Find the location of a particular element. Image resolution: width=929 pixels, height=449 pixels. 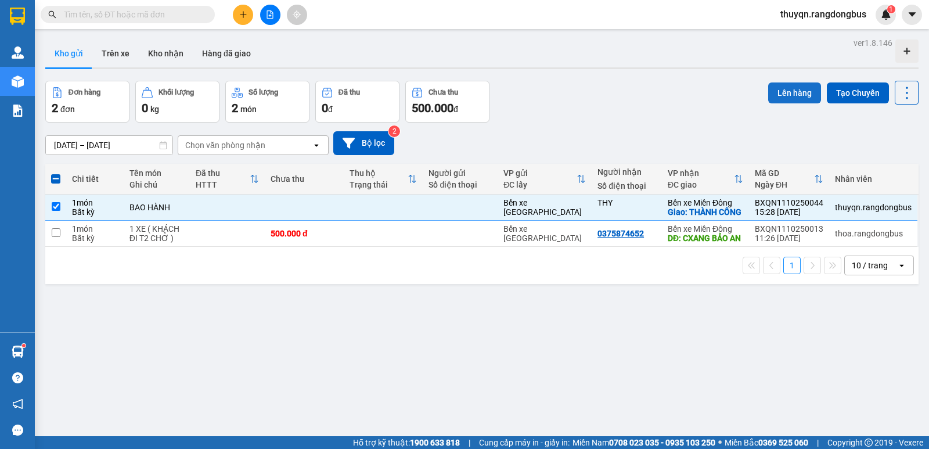

div: Bất kỳ is located at coordinates (95, 238).